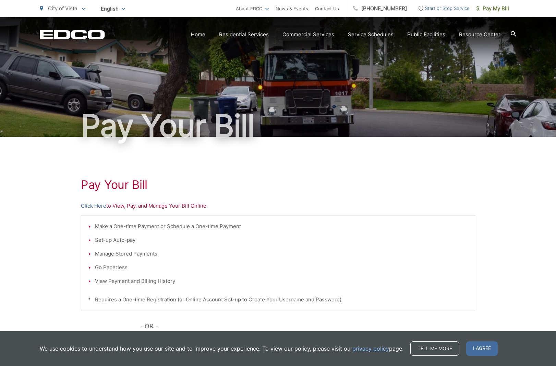 The image size is (556, 366). I want to click on span: English, so click(113, 9).